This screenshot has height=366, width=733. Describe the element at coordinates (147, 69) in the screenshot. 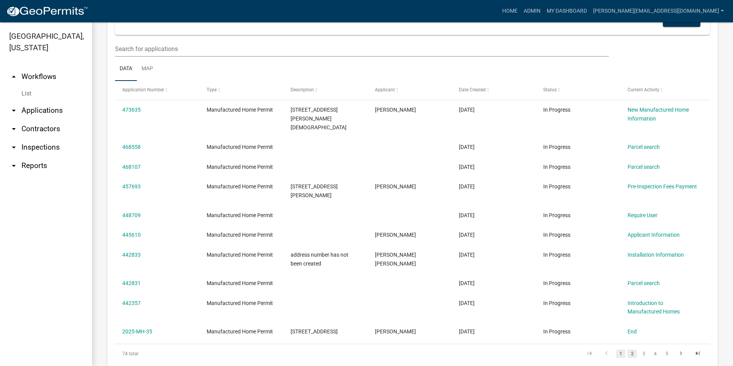

I see `a: Map` at that location.